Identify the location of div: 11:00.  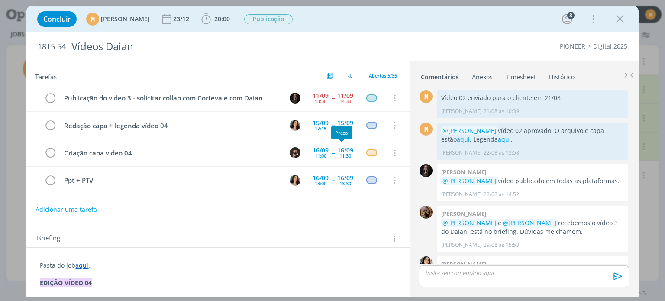
(321, 156).